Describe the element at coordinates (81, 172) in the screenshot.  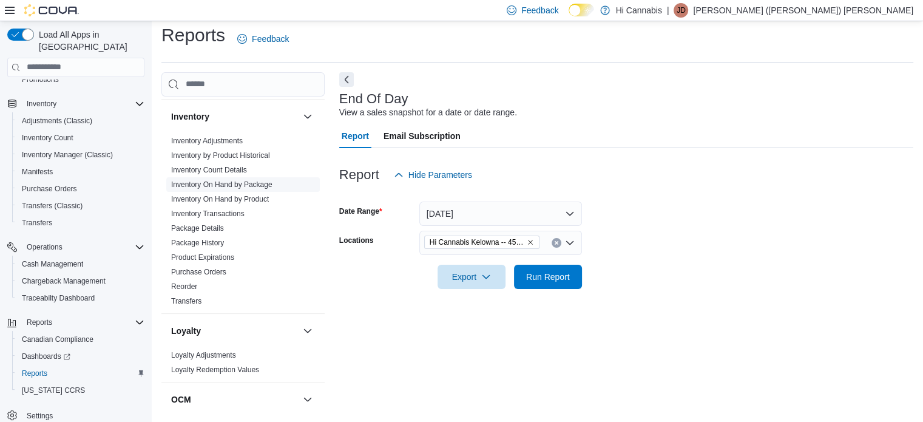
I see `button: Manifests` at that location.